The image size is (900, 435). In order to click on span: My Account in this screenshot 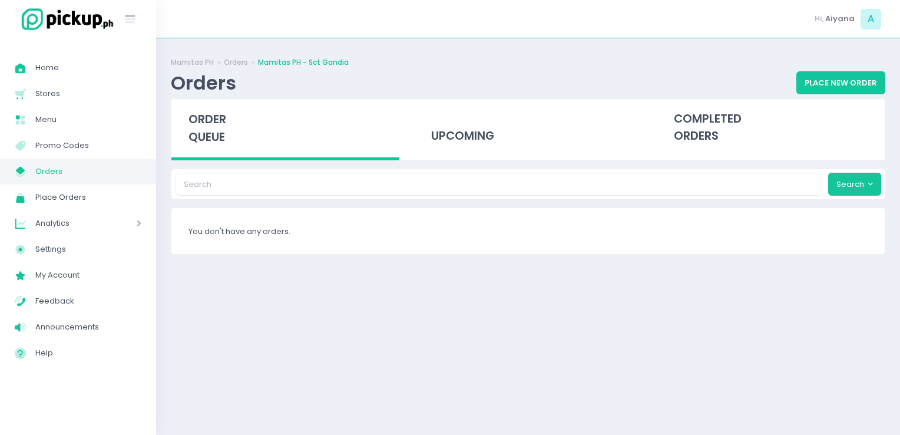, I will do `click(88, 275)`.